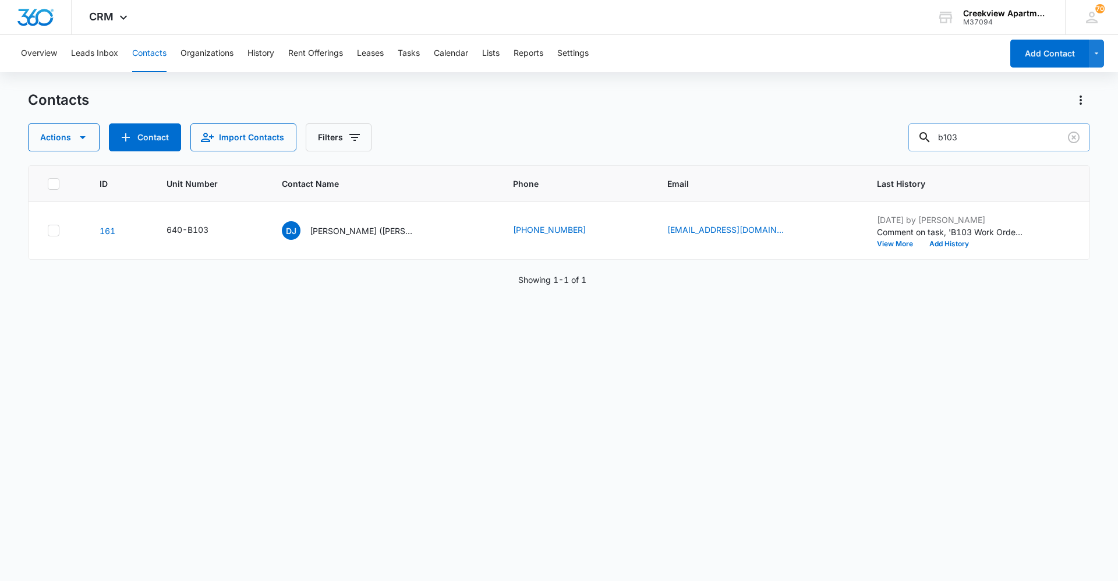 The height and width of the screenshot is (581, 1118). What do you see at coordinates (528, 54) in the screenshot?
I see `button: Reports` at bounding box center [528, 54].